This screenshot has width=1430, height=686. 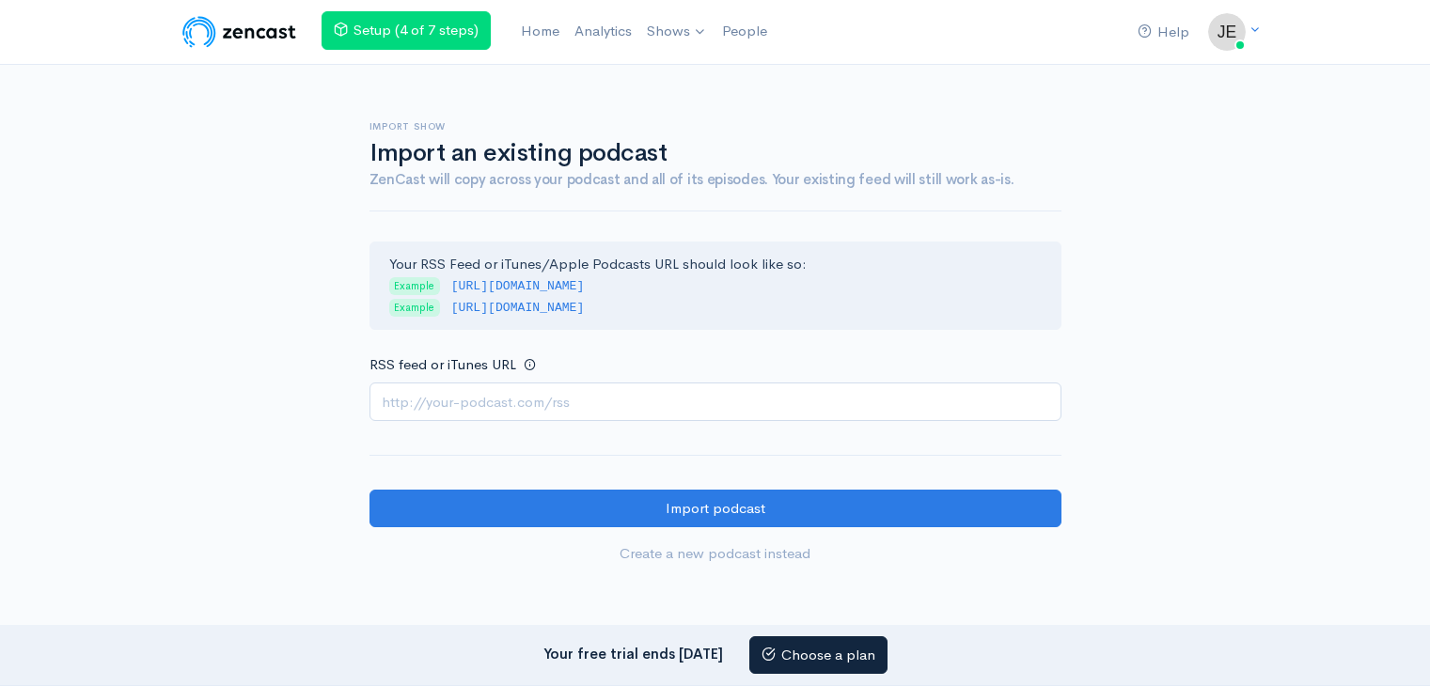 I want to click on a: Setup (4 of 7 steps), so click(x=406, y=30).